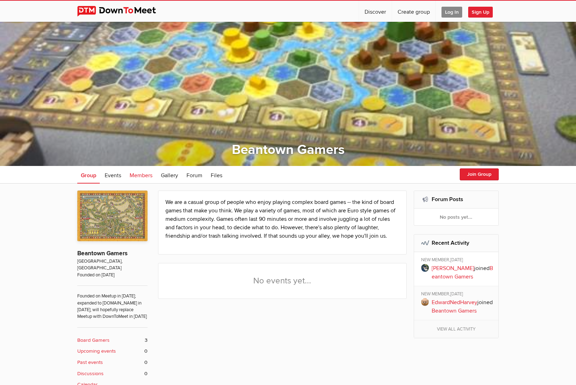 This screenshot has height=385, width=576. I want to click on img: DownToMeet, so click(122, 11).